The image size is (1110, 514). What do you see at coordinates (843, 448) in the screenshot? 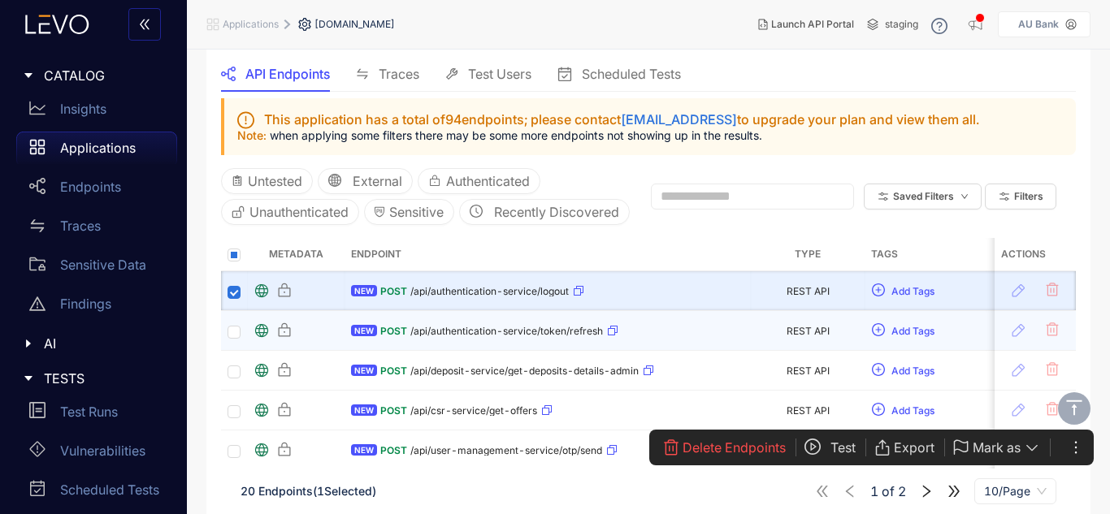
I see `span: Test` at bounding box center [843, 448].